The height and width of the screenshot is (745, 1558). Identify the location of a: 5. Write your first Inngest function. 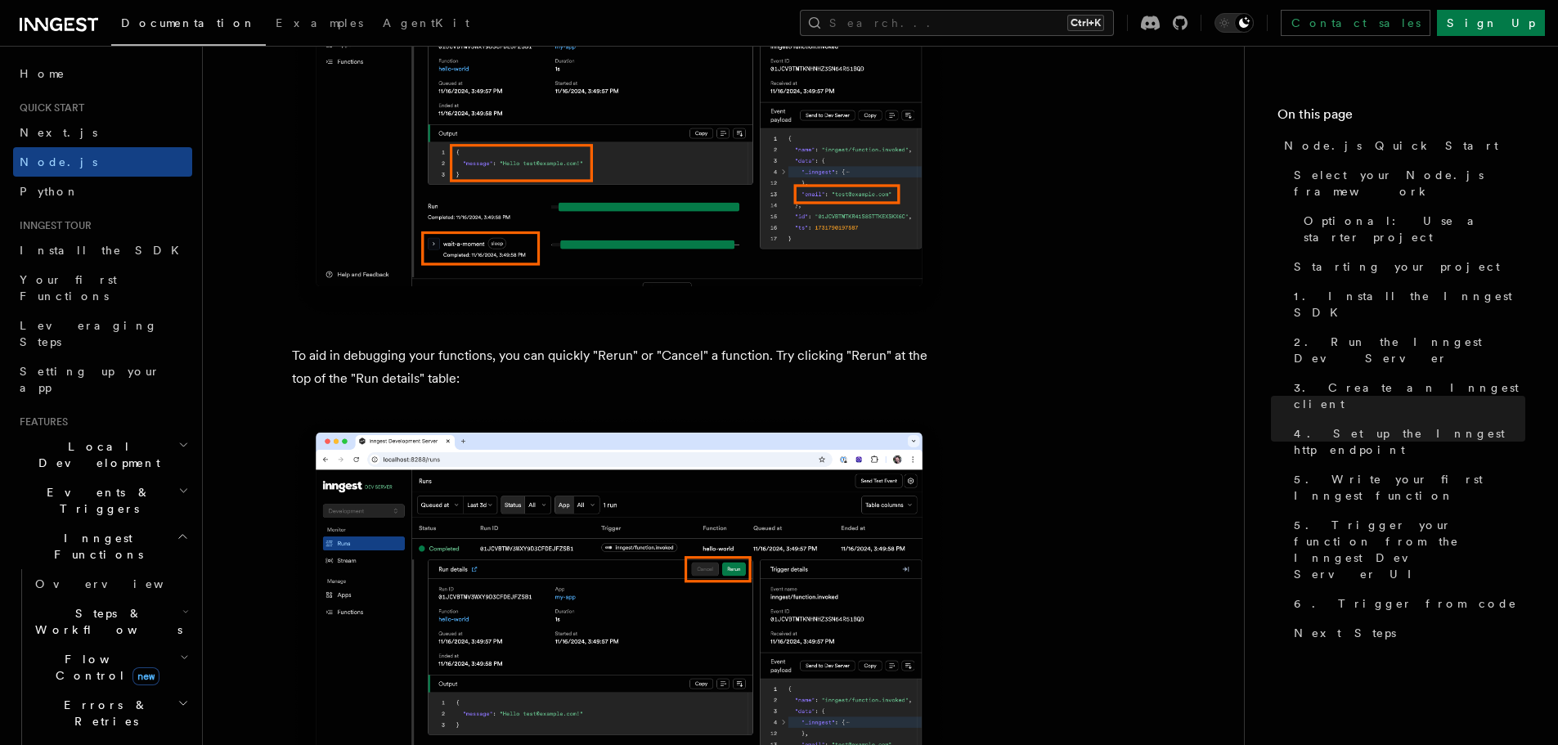
(1406, 487).